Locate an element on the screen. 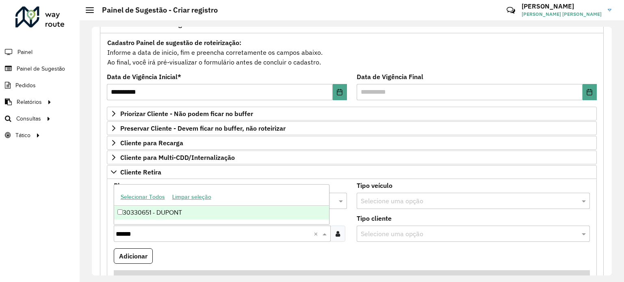 The height and width of the screenshot is (282, 624). a: Priorizar Cliente - Não podem ficar no buffer is located at coordinates (352, 114).